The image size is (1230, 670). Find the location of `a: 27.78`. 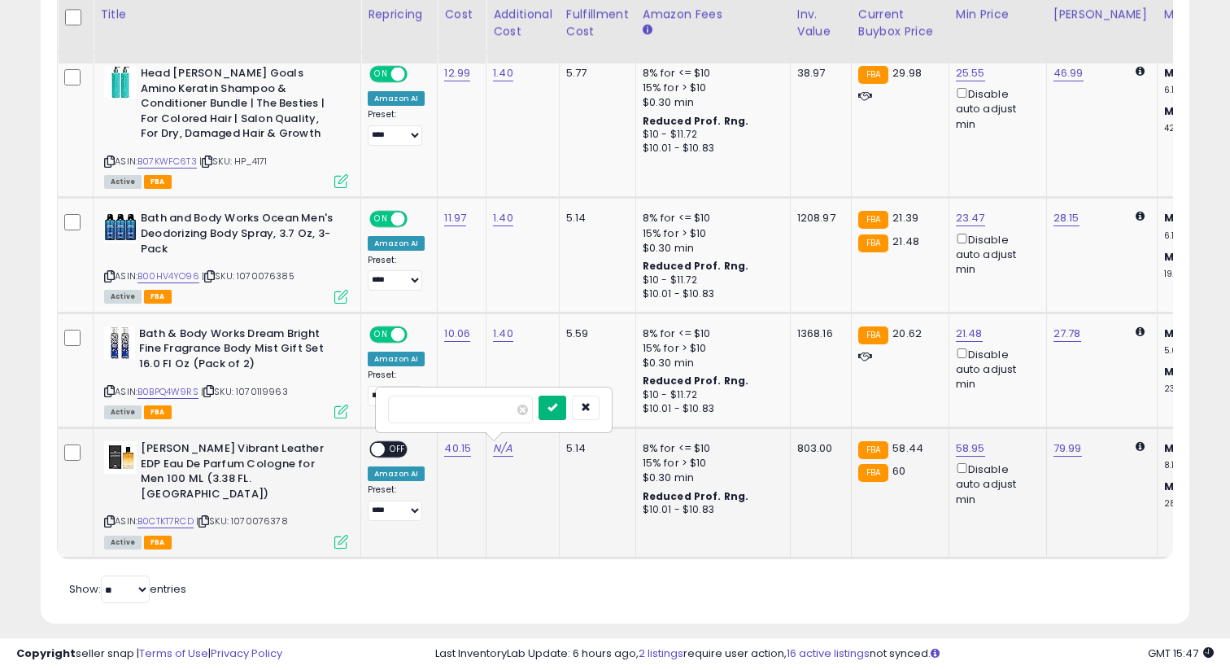

a: 27.78 is located at coordinates (1068, 334).